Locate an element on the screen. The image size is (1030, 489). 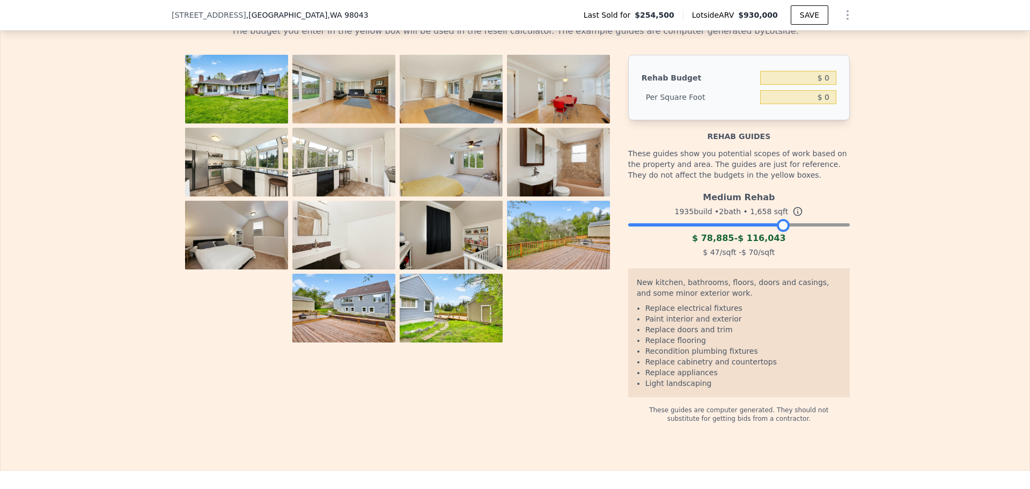
span: Lotside ARV is located at coordinates (715, 15).